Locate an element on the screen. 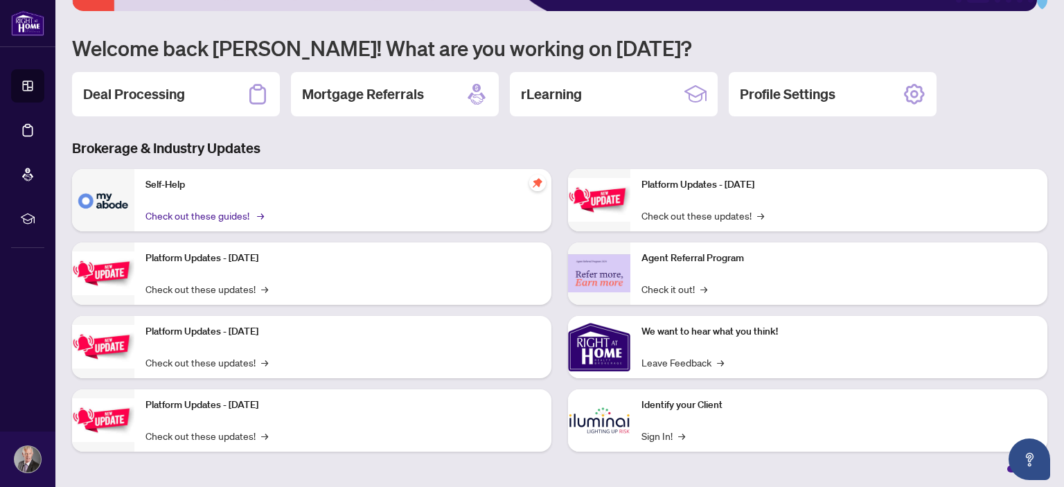  p: Agent Referral Program is located at coordinates (839, 258).